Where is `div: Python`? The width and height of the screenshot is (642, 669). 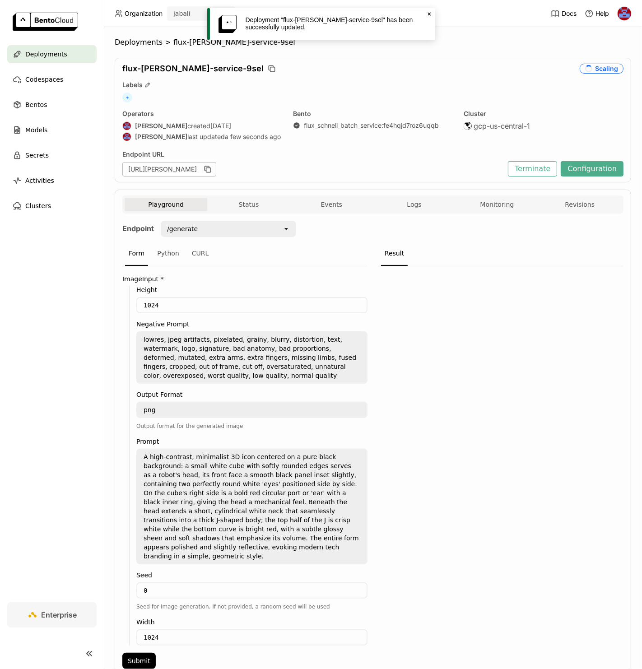 div: Python is located at coordinates (168, 254).